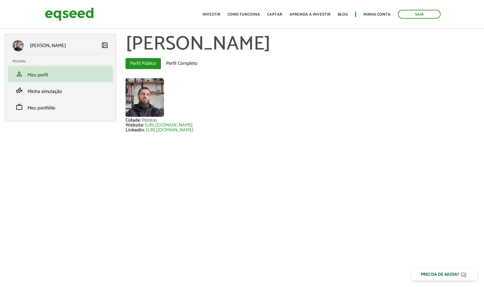 The height and width of the screenshot is (287, 484). I want to click on a: Minha conta, so click(377, 14).